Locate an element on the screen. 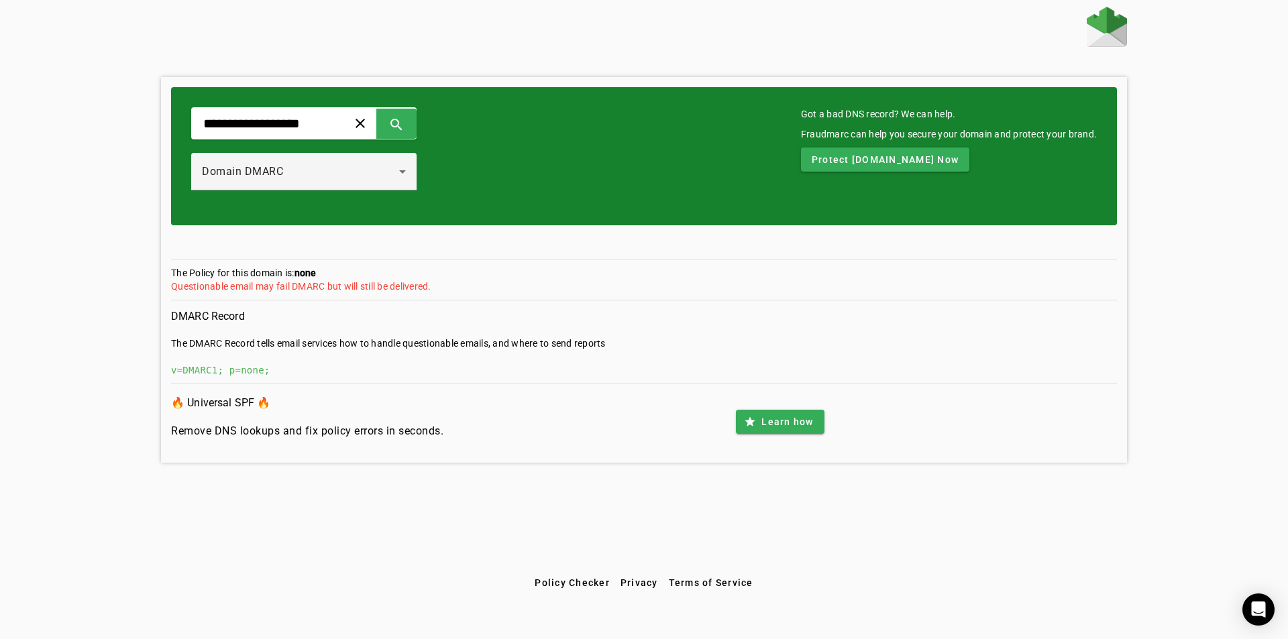 The height and width of the screenshot is (639, 1288). button: Privacy is located at coordinates (639, 583).